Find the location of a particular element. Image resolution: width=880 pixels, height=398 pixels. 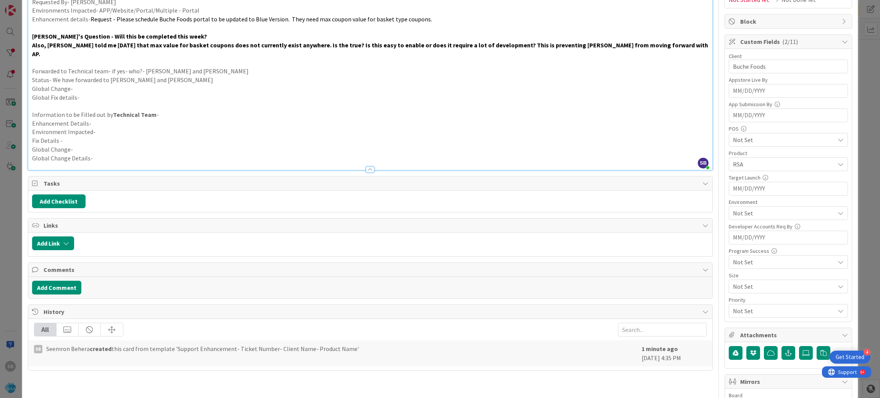

span: RSA is located at coordinates (784, 164).